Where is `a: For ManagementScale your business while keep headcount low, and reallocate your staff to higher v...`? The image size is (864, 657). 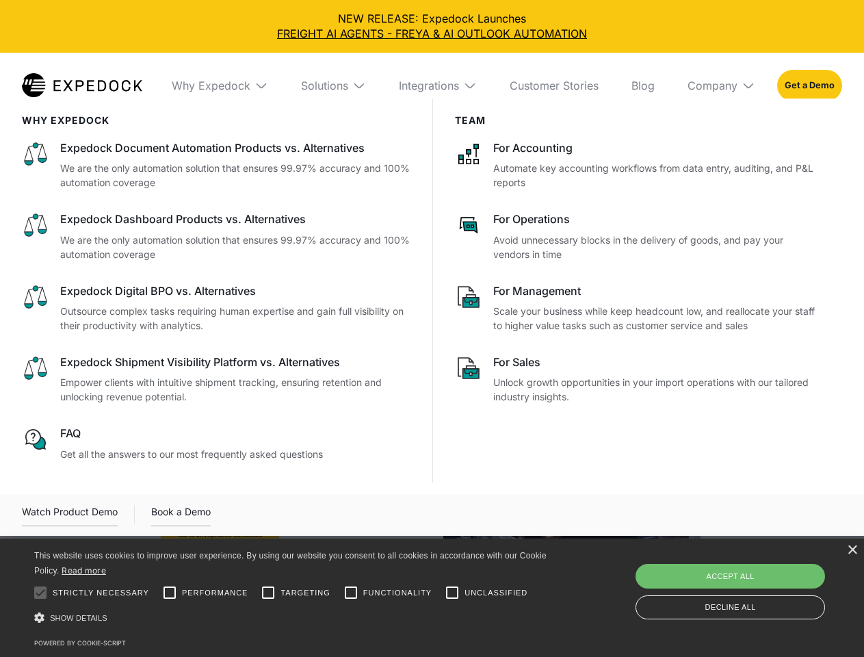 a: For ManagementScale your business while keep headcount low, and reallocate your staff to higher v... is located at coordinates (638, 308).